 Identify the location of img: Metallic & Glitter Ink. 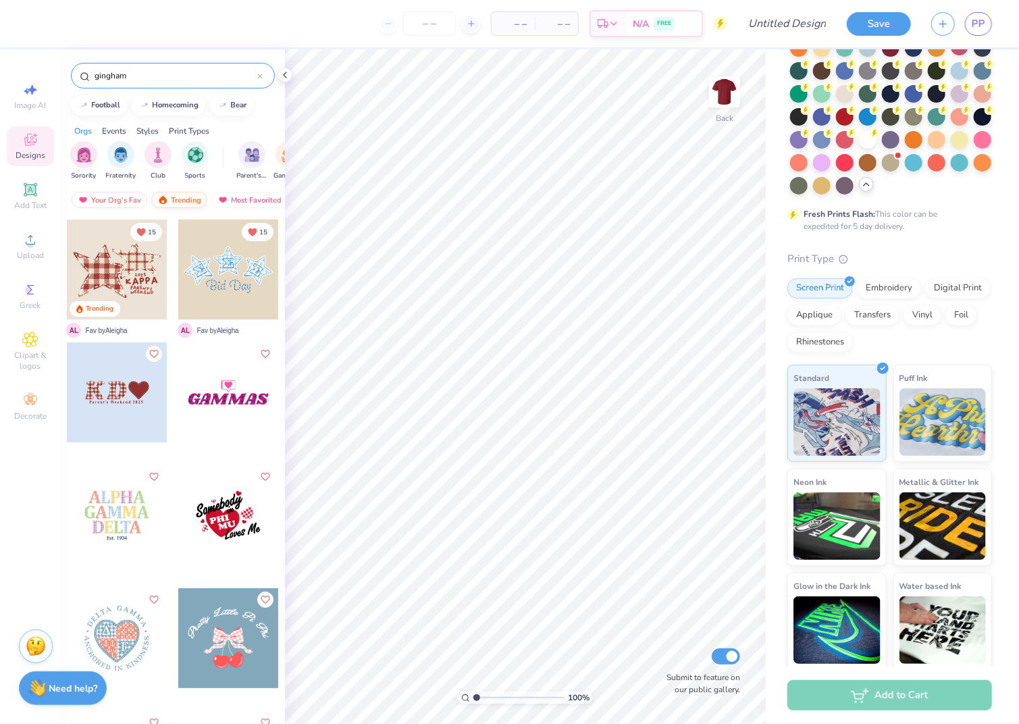
(943, 526).